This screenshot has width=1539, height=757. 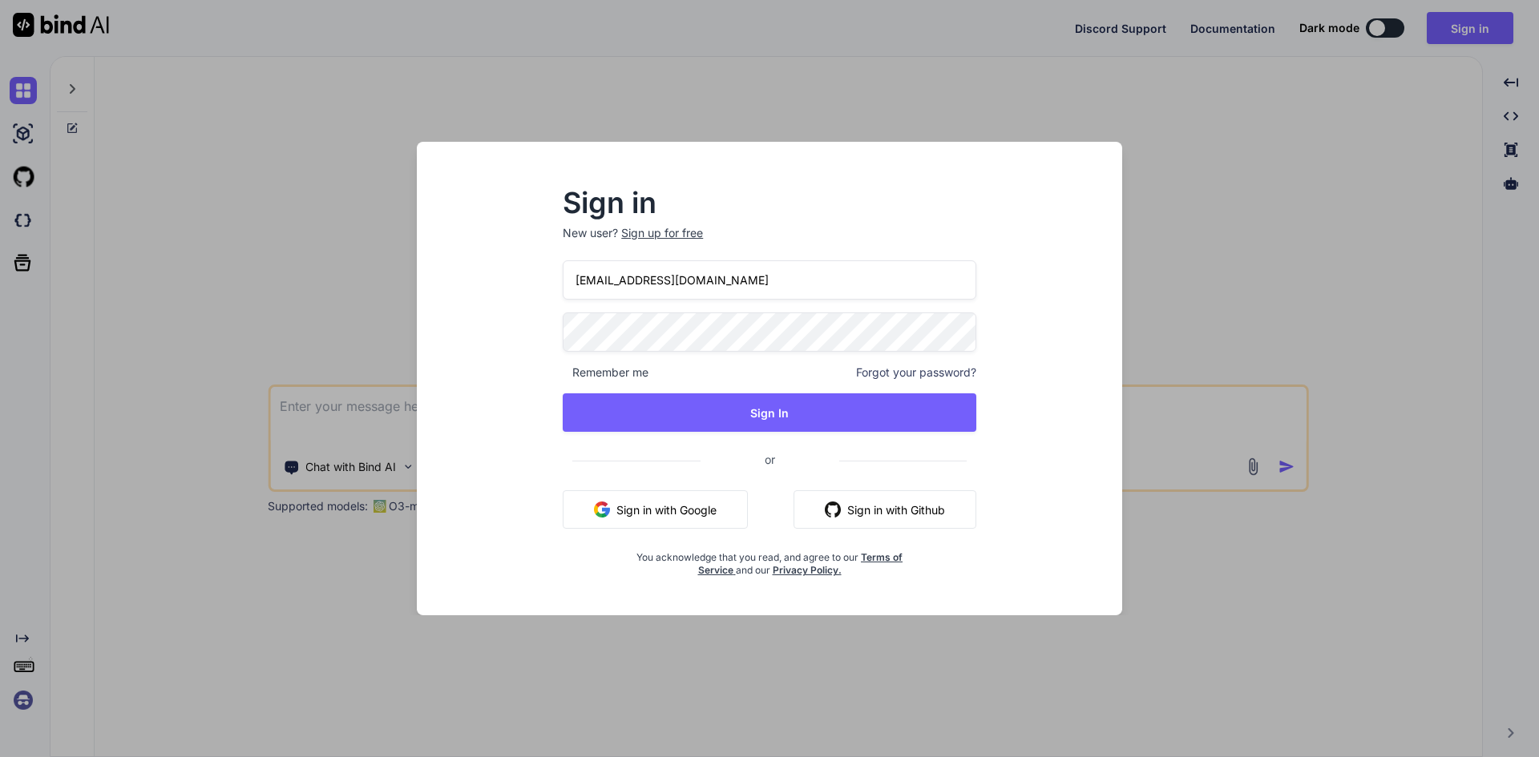 What do you see at coordinates (769, 203) in the screenshot?
I see `h2: Sign in` at bounding box center [769, 203].